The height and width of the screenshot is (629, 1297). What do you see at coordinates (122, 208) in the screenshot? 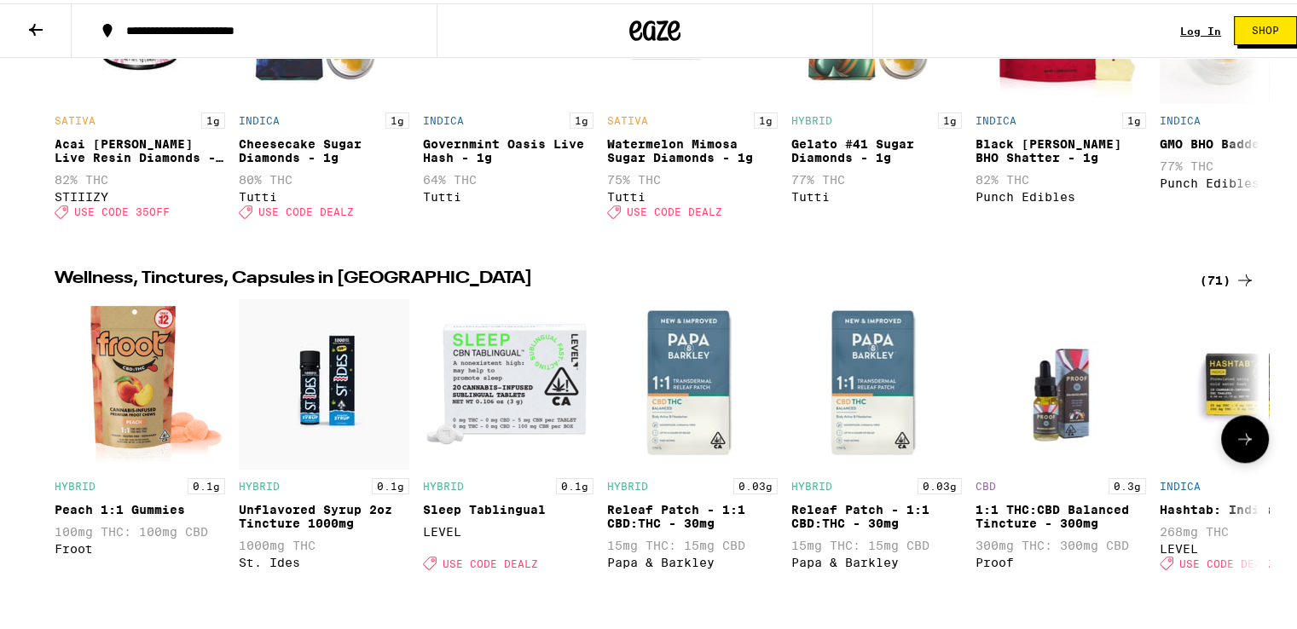
I see `span: USE CODE 35OFF` at bounding box center [122, 208].